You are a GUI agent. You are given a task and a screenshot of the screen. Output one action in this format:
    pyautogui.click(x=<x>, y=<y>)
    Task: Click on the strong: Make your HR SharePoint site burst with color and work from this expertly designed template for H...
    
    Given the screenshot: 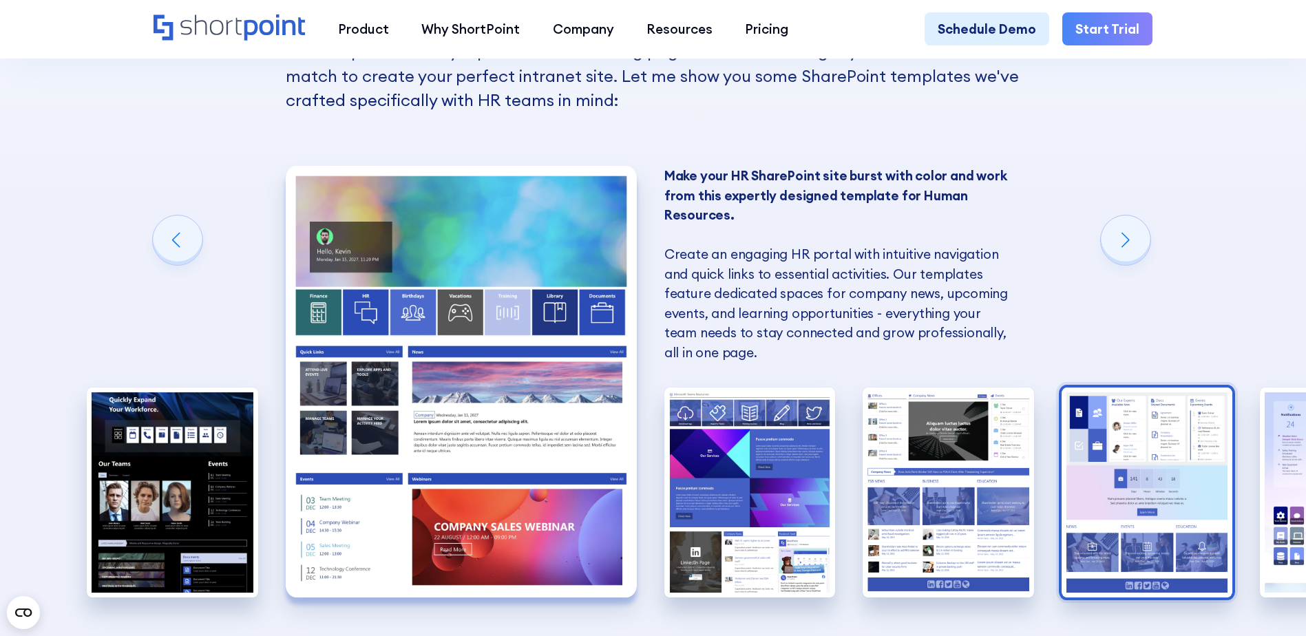 What is the action you would take?
    pyautogui.click(x=836, y=195)
    